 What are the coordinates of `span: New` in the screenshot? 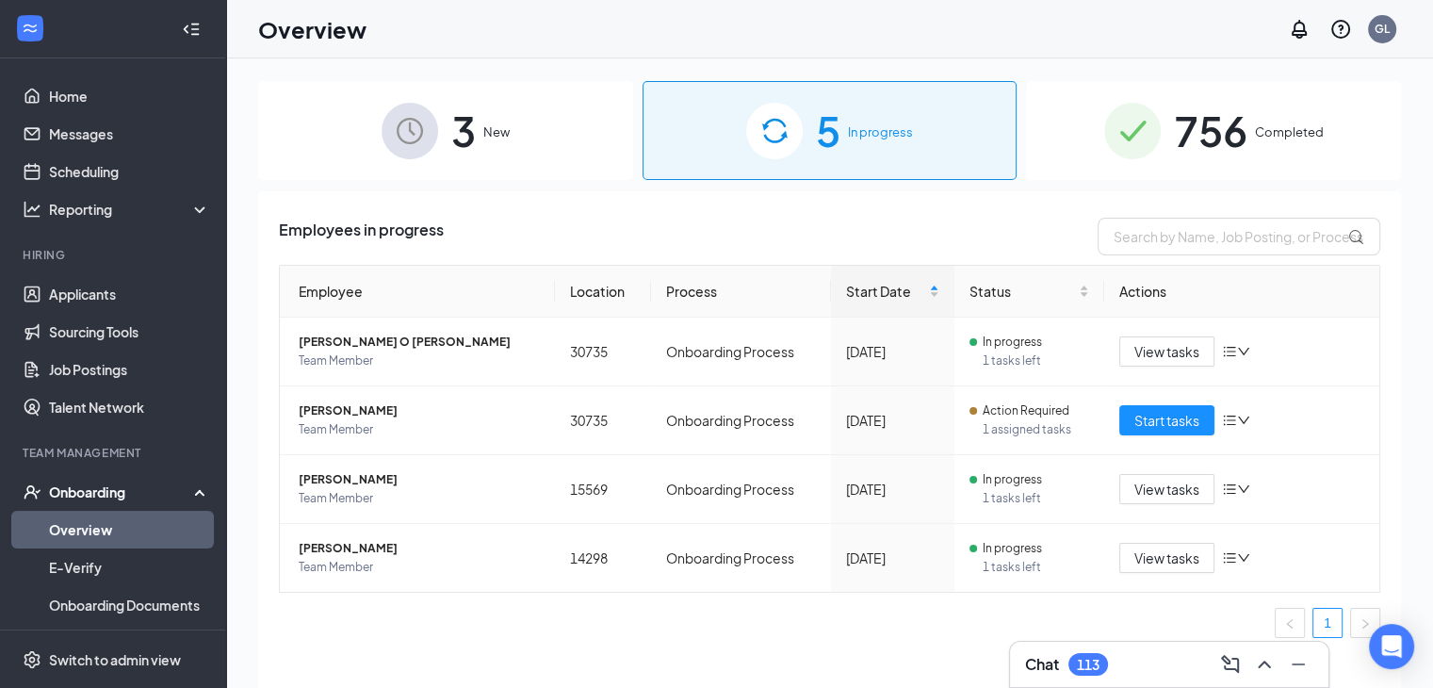 It's located at (496, 132).